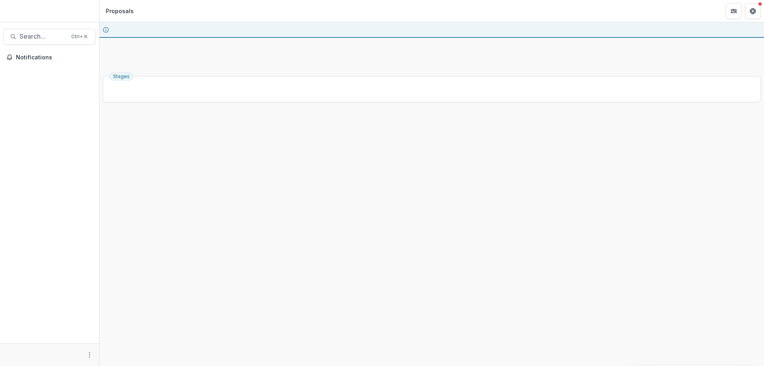  Describe the element at coordinates (120, 11) in the screenshot. I see `nav: breadcrumb` at that location.